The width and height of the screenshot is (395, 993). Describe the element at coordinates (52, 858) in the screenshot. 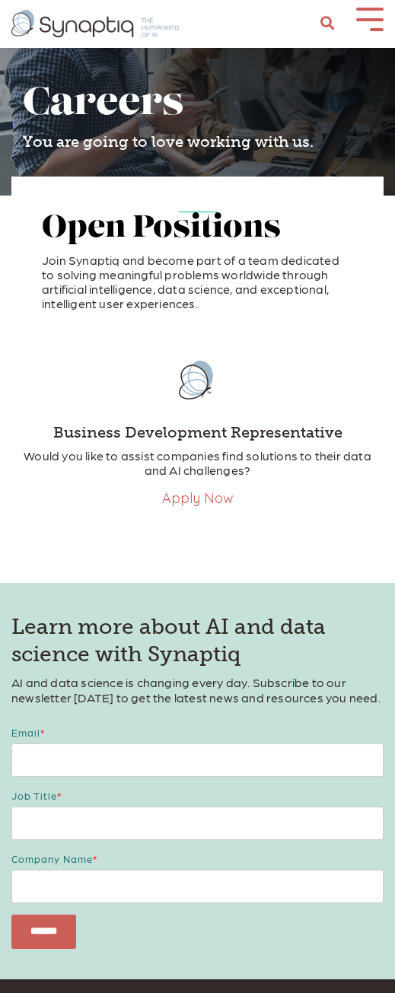

I see `span: Company name` at that location.